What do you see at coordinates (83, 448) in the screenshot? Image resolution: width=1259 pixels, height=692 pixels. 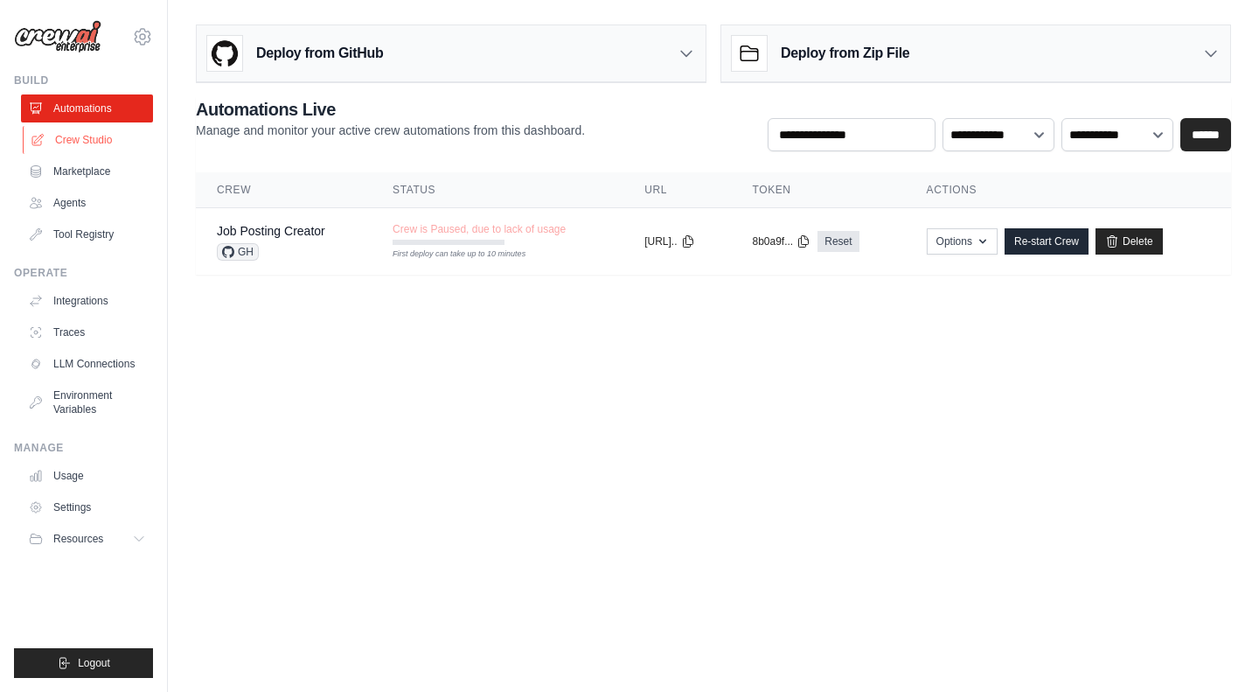 I see `div: Manage` at bounding box center [83, 448].